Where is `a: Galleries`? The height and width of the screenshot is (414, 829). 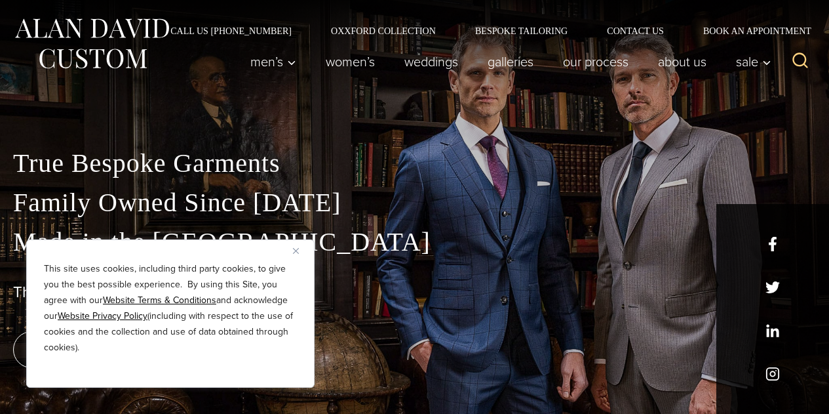 a: Galleries is located at coordinates (511, 62).